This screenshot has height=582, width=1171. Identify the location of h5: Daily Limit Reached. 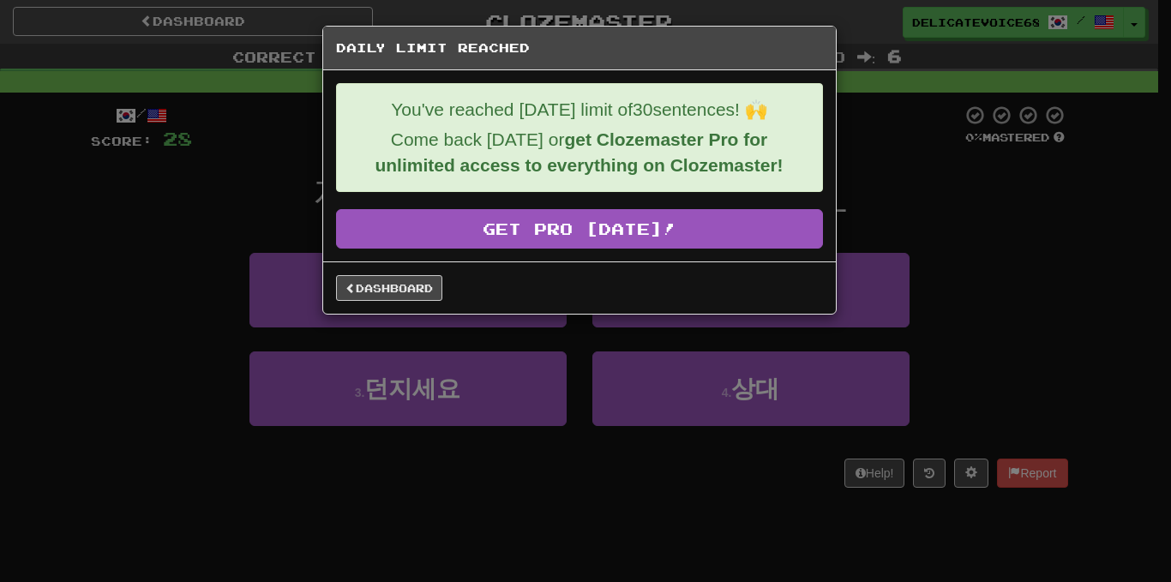
(579, 48).